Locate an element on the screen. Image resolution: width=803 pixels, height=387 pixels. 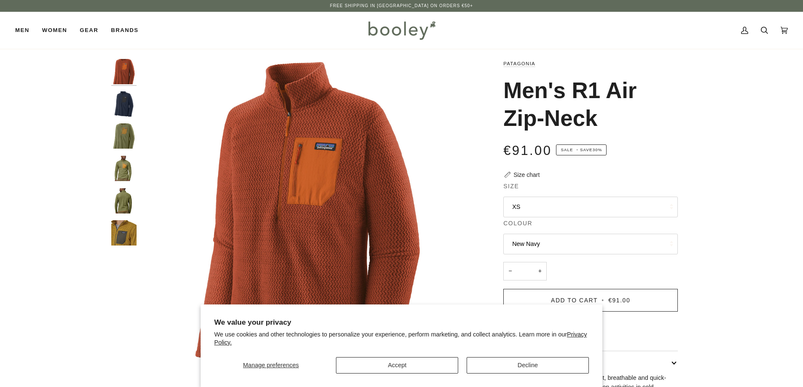
a: Men is located at coordinates (25, 30).